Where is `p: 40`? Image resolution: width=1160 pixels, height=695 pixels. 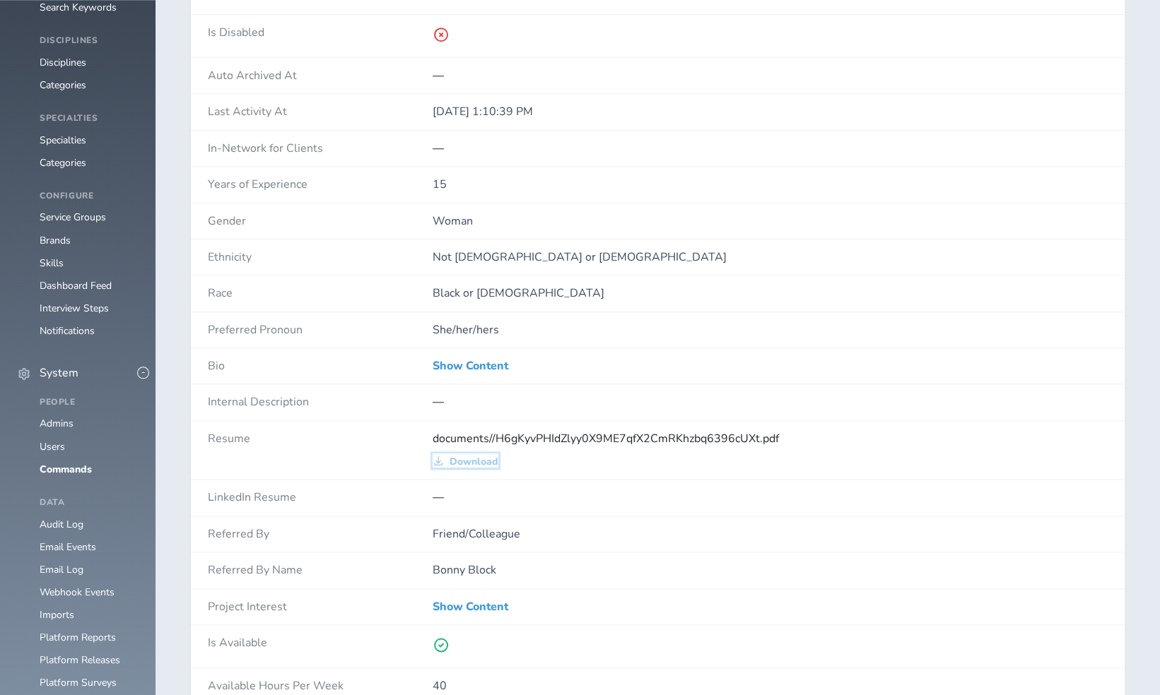
p: 40 is located at coordinates (770, 686).